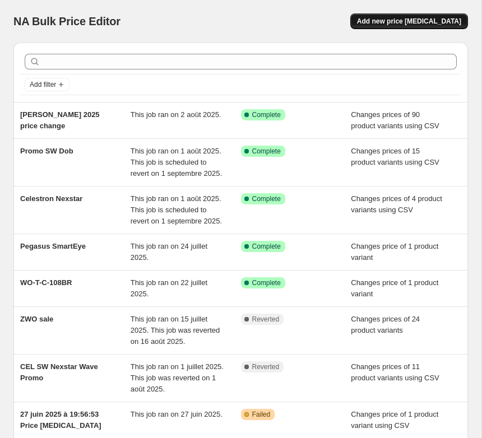 This screenshot has height=438, width=482. What do you see at coordinates (395, 120) in the screenshot?
I see `span: Changes prices of 90 product variants using CSV` at bounding box center [395, 120].